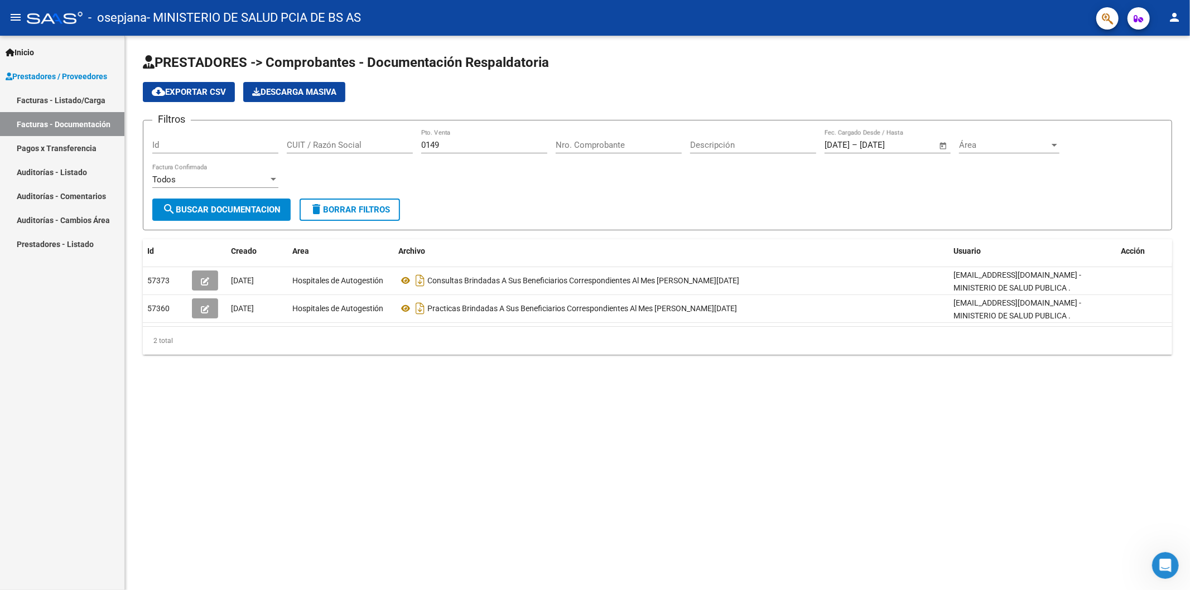  Describe the element at coordinates (221, 210) in the screenshot. I see `span: Buscar Documentacion` at that location.